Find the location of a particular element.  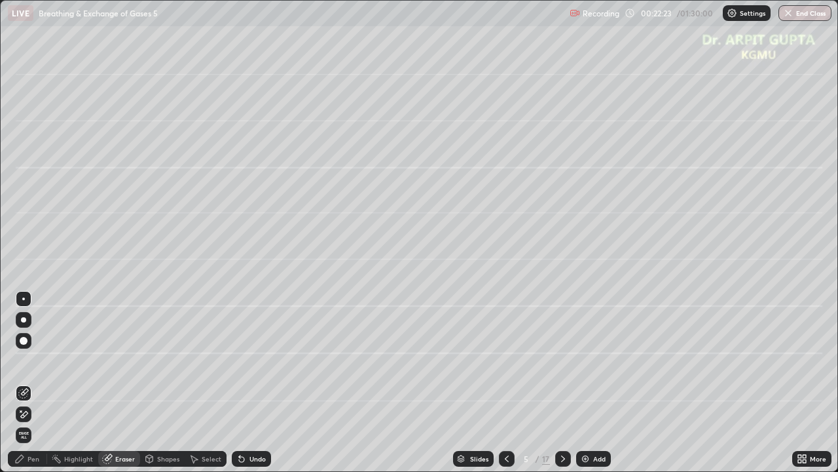

div: Eraser is located at coordinates (125, 459).